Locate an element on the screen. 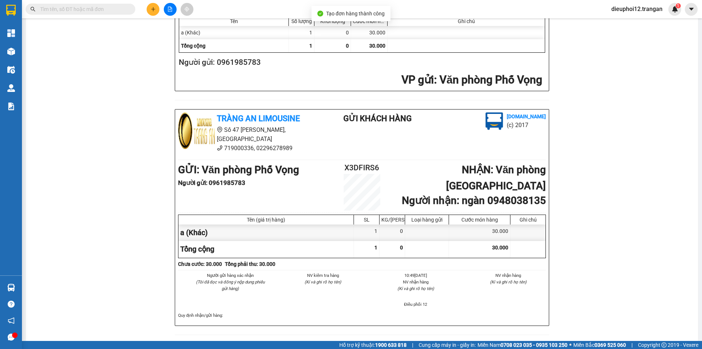 The image size is (702, 349). button: plus is located at coordinates (153, 9).